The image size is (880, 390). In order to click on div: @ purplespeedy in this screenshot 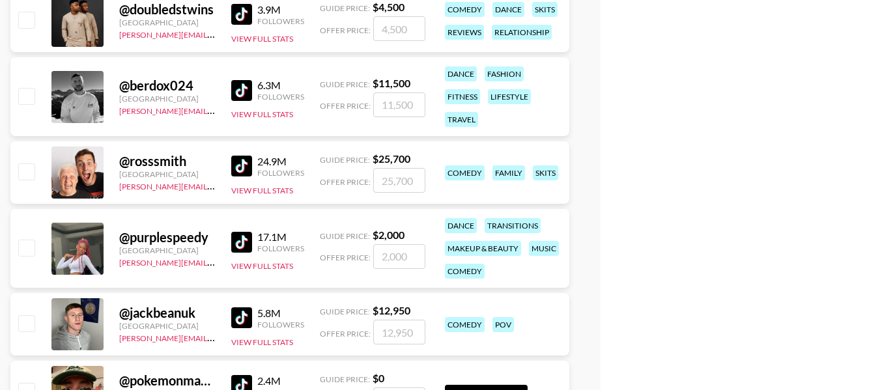, I will do `click(167, 237)`.